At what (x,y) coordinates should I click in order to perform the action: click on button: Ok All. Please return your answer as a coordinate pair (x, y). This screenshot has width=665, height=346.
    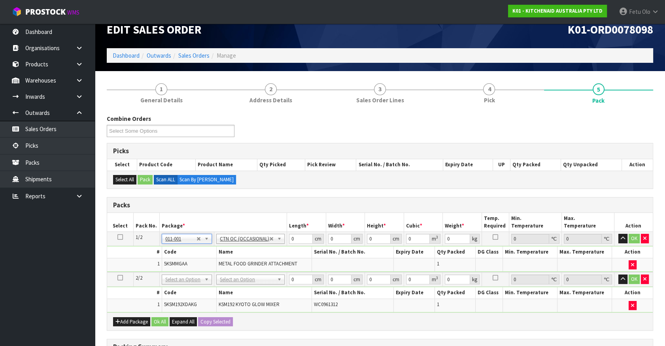
    Looking at the image, I should click on (160, 322).